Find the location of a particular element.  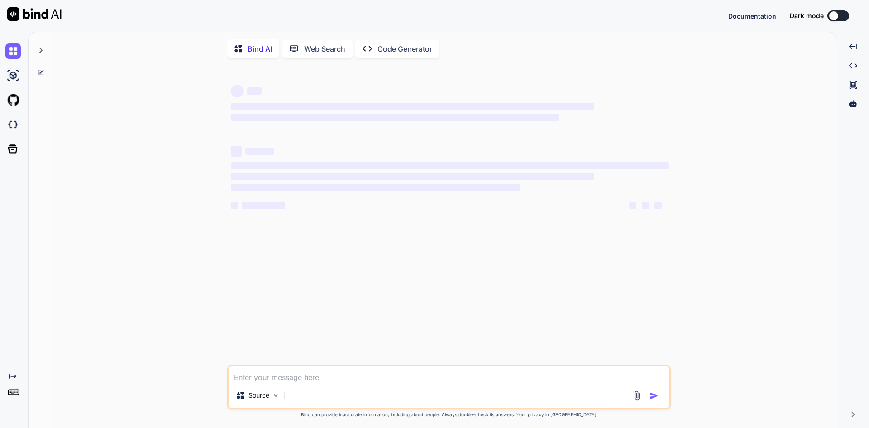

p: Web Search is located at coordinates (325, 49).